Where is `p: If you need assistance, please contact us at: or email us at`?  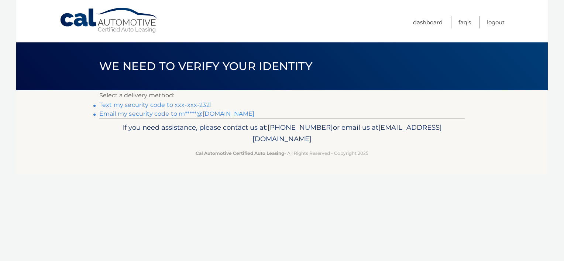
p: If you need assistance, please contact us at: or email us at is located at coordinates (282, 134).